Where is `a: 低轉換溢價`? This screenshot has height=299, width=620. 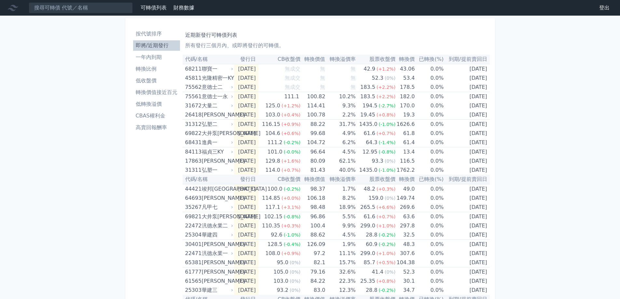
a: 低轉換溢價 is located at coordinates (157, 104).